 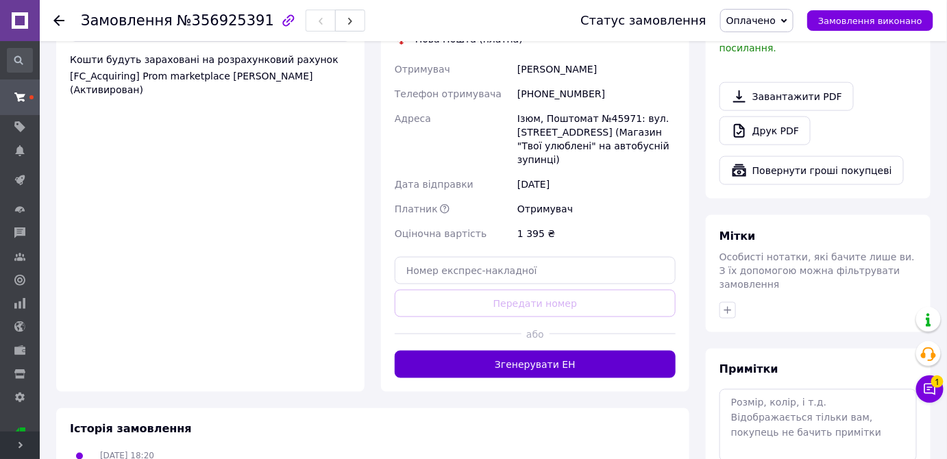 What do you see at coordinates (434, 184) in the screenshot?
I see `span: Дата відправки` at bounding box center [434, 184].